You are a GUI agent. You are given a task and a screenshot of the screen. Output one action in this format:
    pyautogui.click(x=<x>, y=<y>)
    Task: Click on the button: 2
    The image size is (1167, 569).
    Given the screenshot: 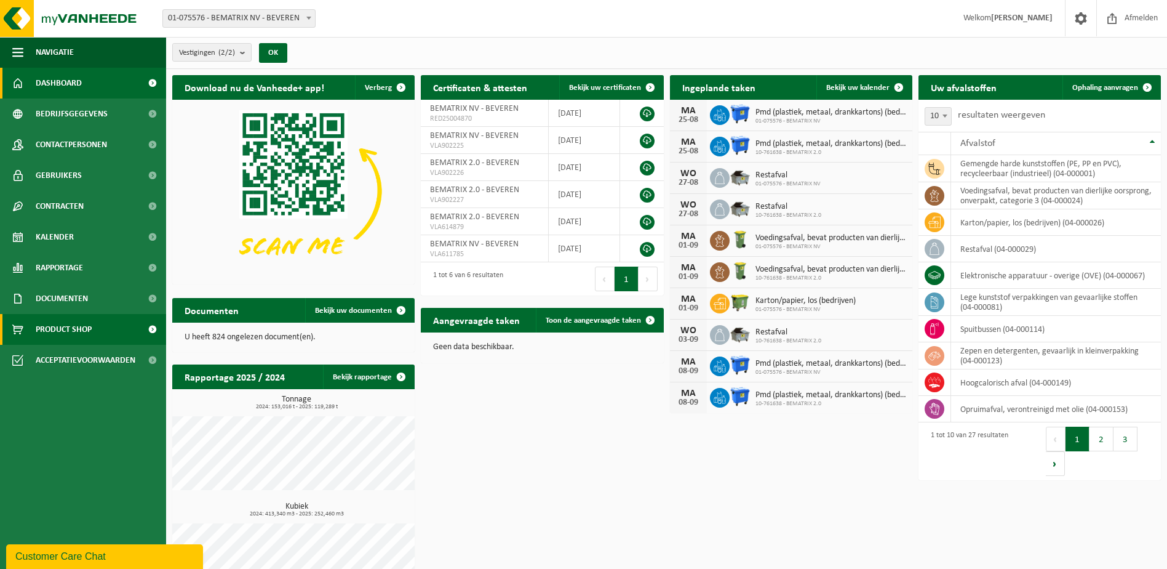 What is the action you would take?
    pyautogui.click(x=1102, y=439)
    